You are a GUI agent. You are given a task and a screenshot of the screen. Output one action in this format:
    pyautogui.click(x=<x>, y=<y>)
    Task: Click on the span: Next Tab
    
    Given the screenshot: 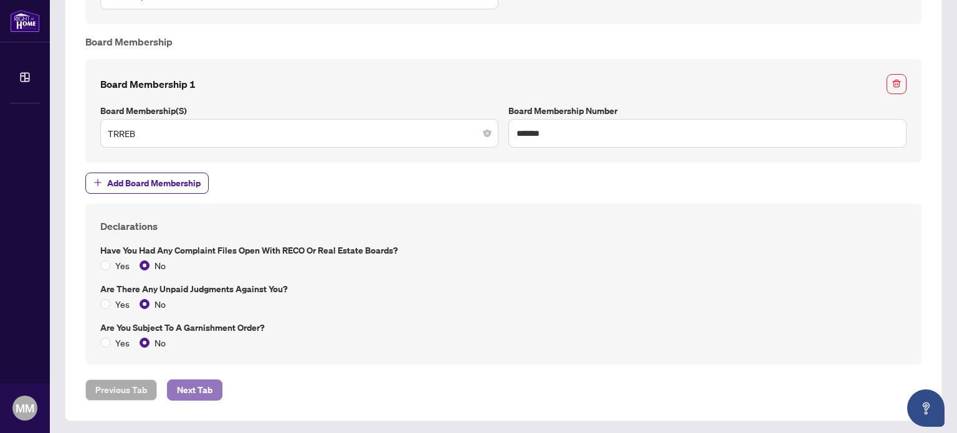 What is the action you would take?
    pyautogui.click(x=194, y=390)
    